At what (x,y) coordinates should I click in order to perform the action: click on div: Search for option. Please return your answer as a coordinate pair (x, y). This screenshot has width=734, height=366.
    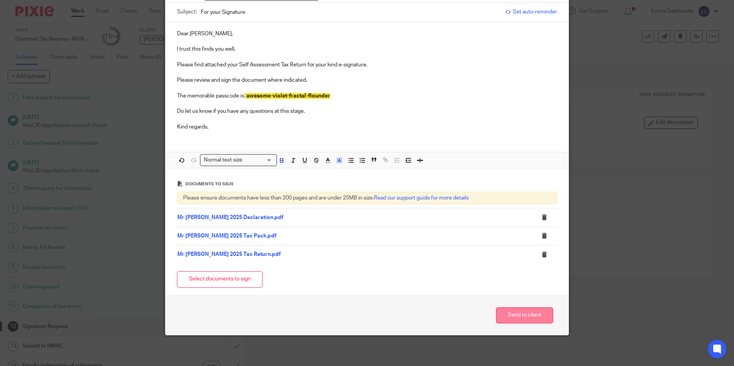
    Looking at the image, I should click on (238, 160).